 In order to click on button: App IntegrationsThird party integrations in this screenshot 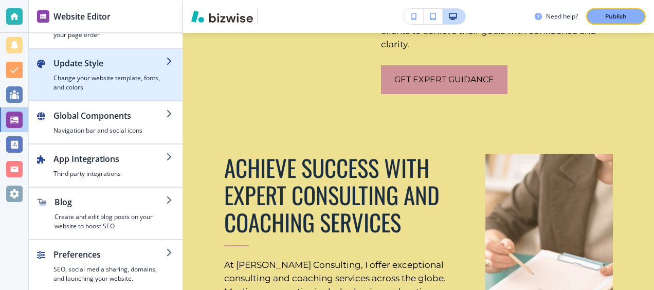, I will do `click(105, 165)`.